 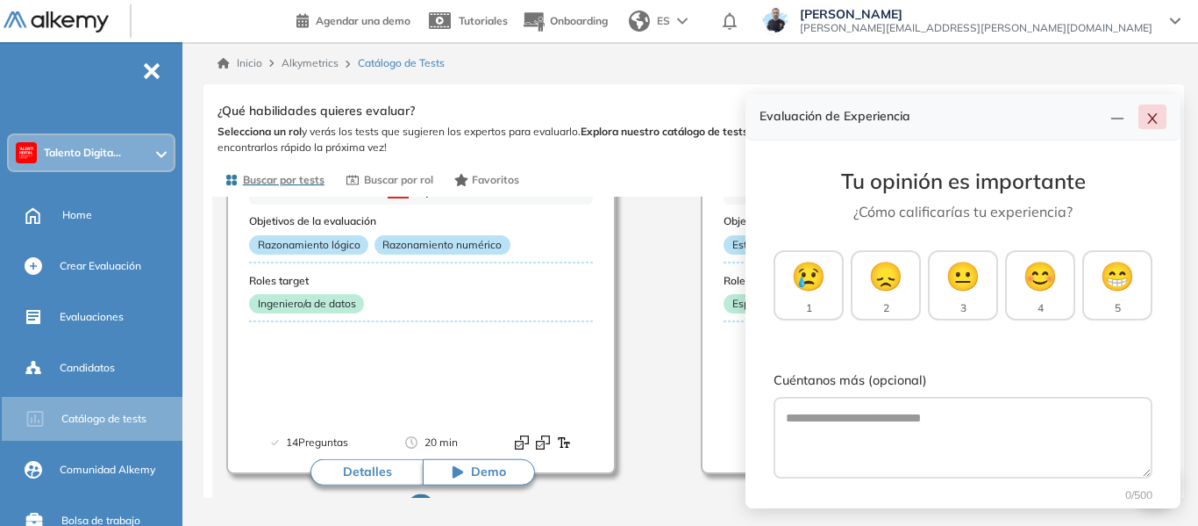 What do you see at coordinates (790, 304) in the screenshot?
I see `p: Especialista en admini...` at bounding box center [790, 304].